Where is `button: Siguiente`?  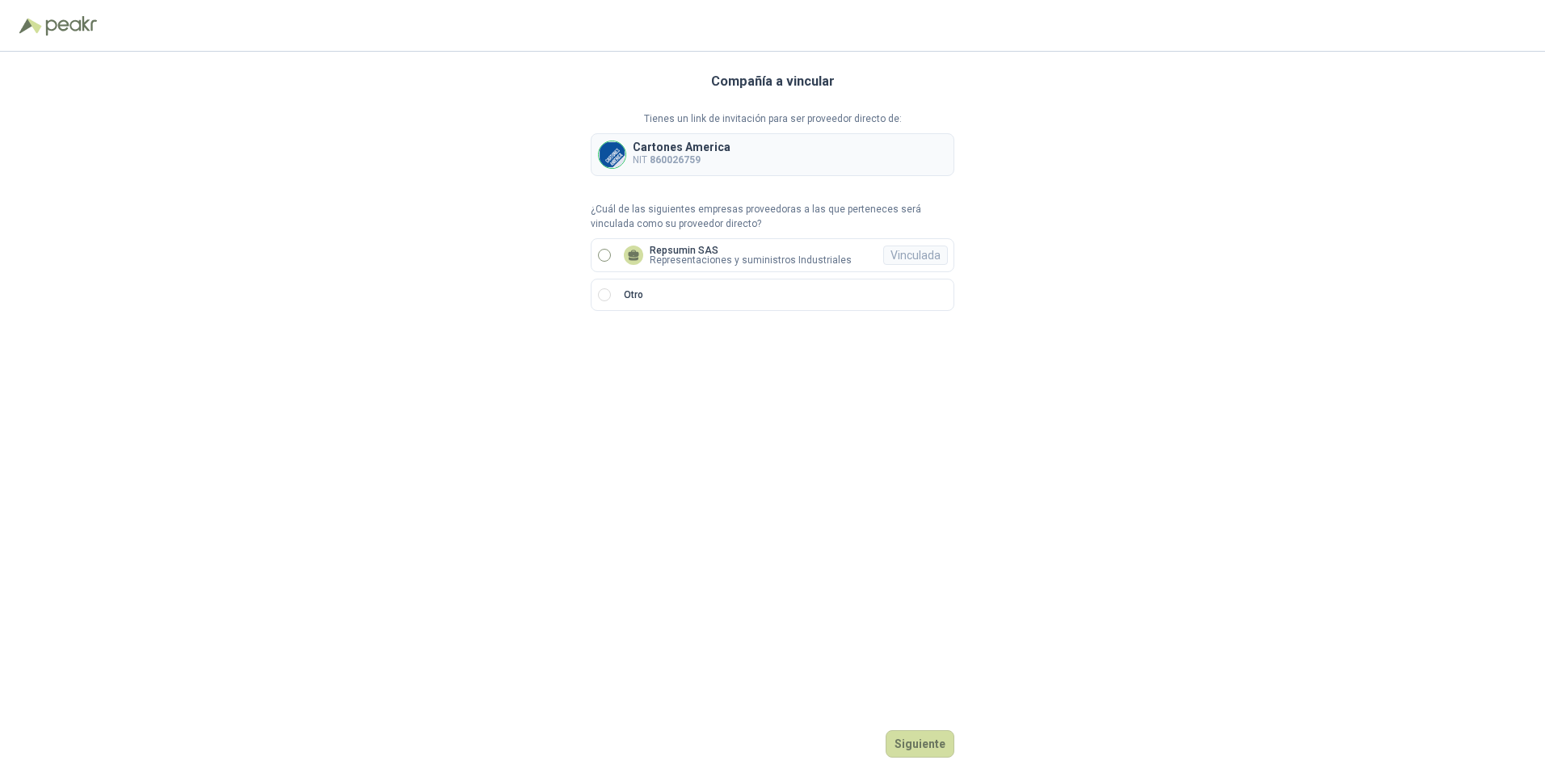 button: Siguiente is located at coordinates (920, 744).